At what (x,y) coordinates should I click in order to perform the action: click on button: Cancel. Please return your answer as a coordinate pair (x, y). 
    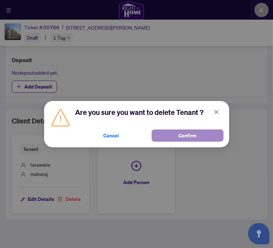
    Looking at the image, I should click on (111, 135).